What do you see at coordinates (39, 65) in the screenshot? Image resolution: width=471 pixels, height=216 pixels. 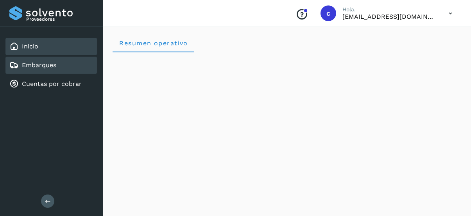 I see `a: Embarques` at bounding box center [39, 65].